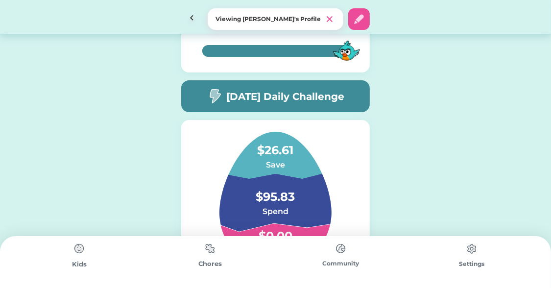 The image size is (551, 288). What do you see at coordinates (276, 231) in the screenshot?
I see `h4: $0.00` at bounding box center [276, 231].